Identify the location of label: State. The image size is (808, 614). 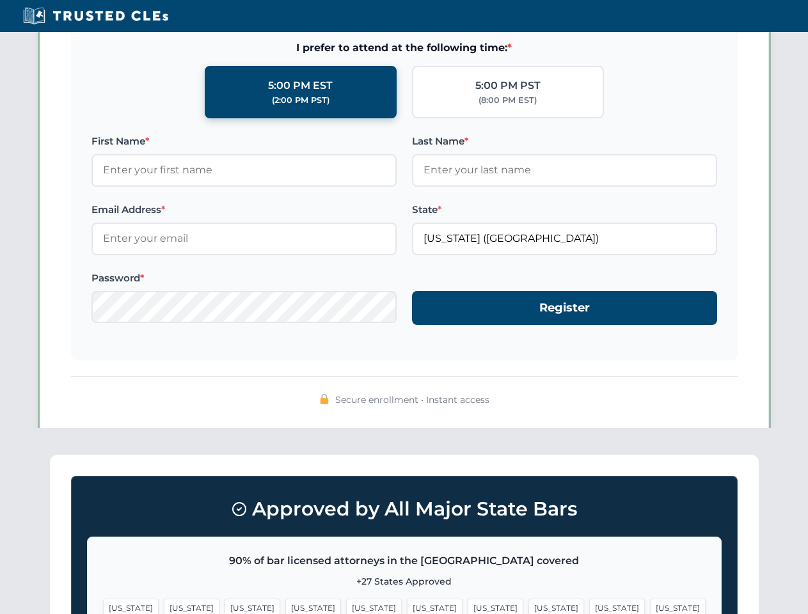
(564, 210).